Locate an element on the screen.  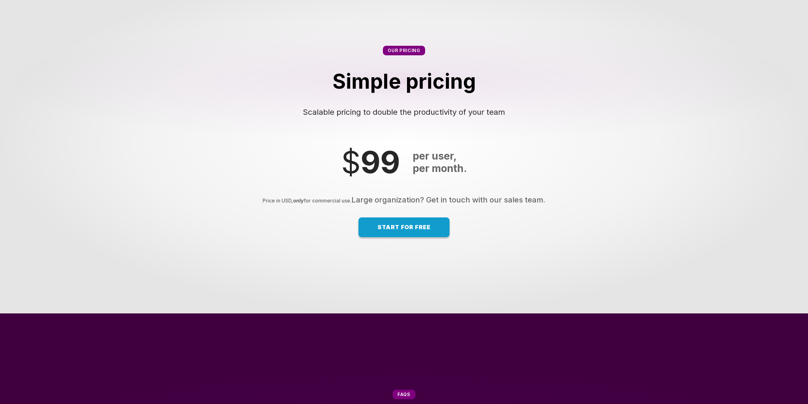
span: per user, per month. is located at coordinates (440, 162).